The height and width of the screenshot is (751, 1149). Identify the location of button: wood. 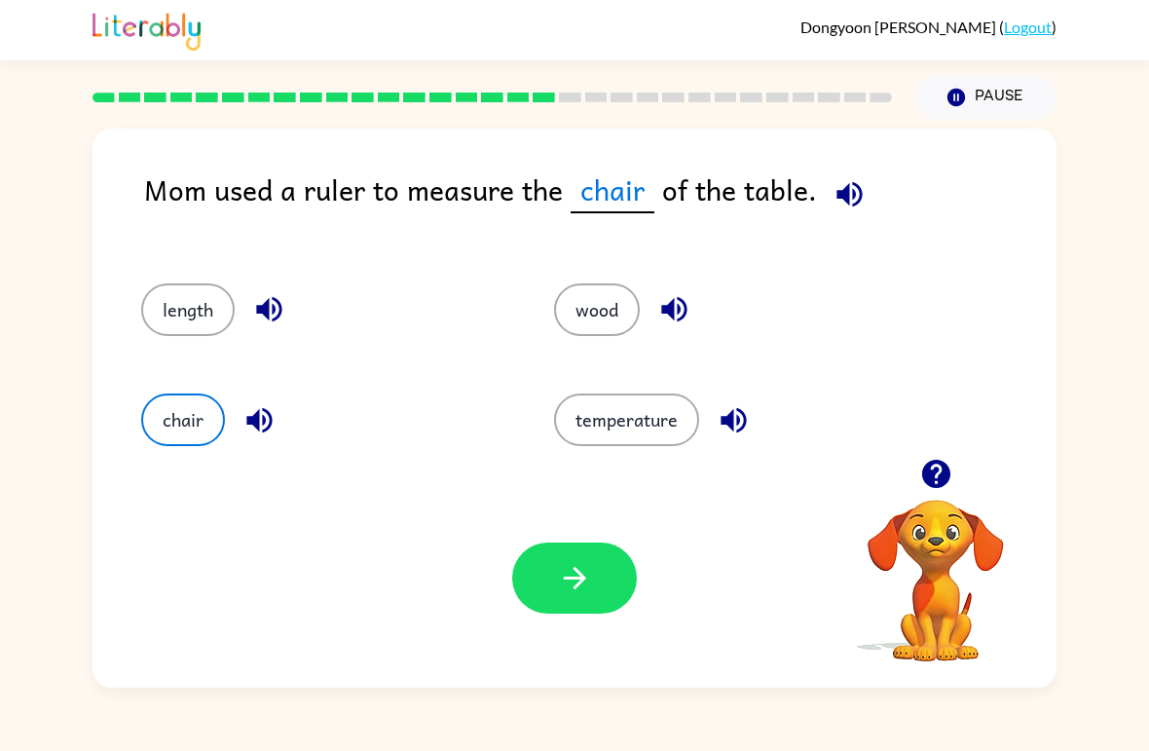
(597, 310).